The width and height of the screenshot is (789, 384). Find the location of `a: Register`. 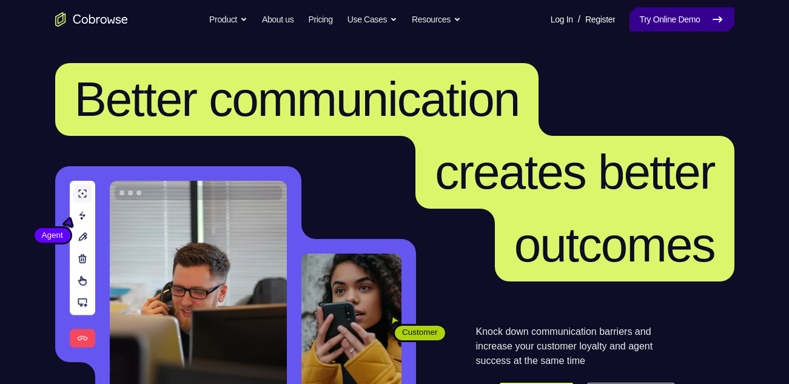

a: Register is located at coordinates (600, 19).